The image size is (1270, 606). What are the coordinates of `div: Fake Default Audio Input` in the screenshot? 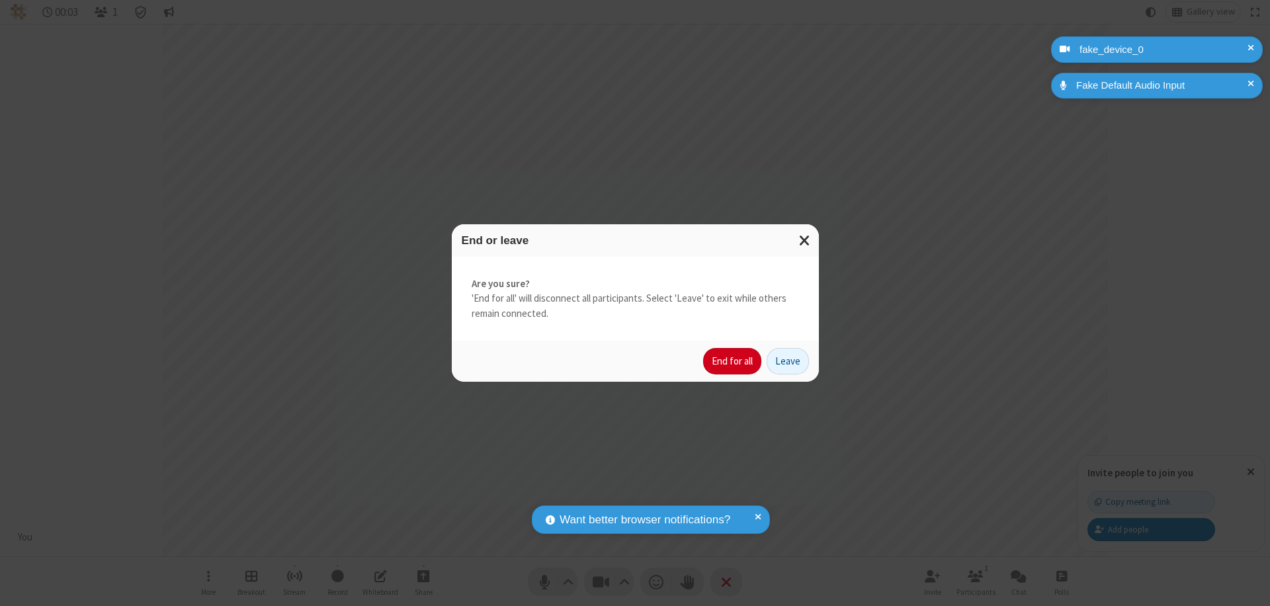 It's located at (1162, 85).